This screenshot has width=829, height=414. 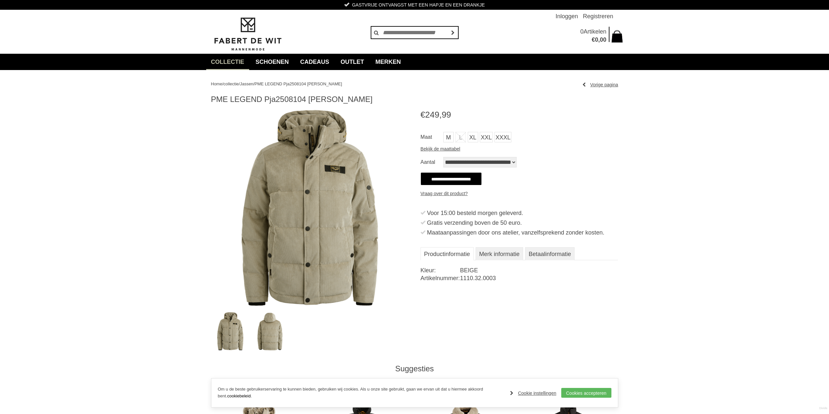 What do you see at coordinates (217, 84) in the screenshot?
I see `a: Home` at bounding box center [217, 84].